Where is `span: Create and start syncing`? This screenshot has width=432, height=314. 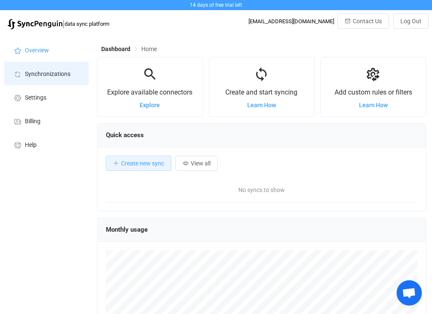
span: Create and start syncing is located at coordinates (261, 92).